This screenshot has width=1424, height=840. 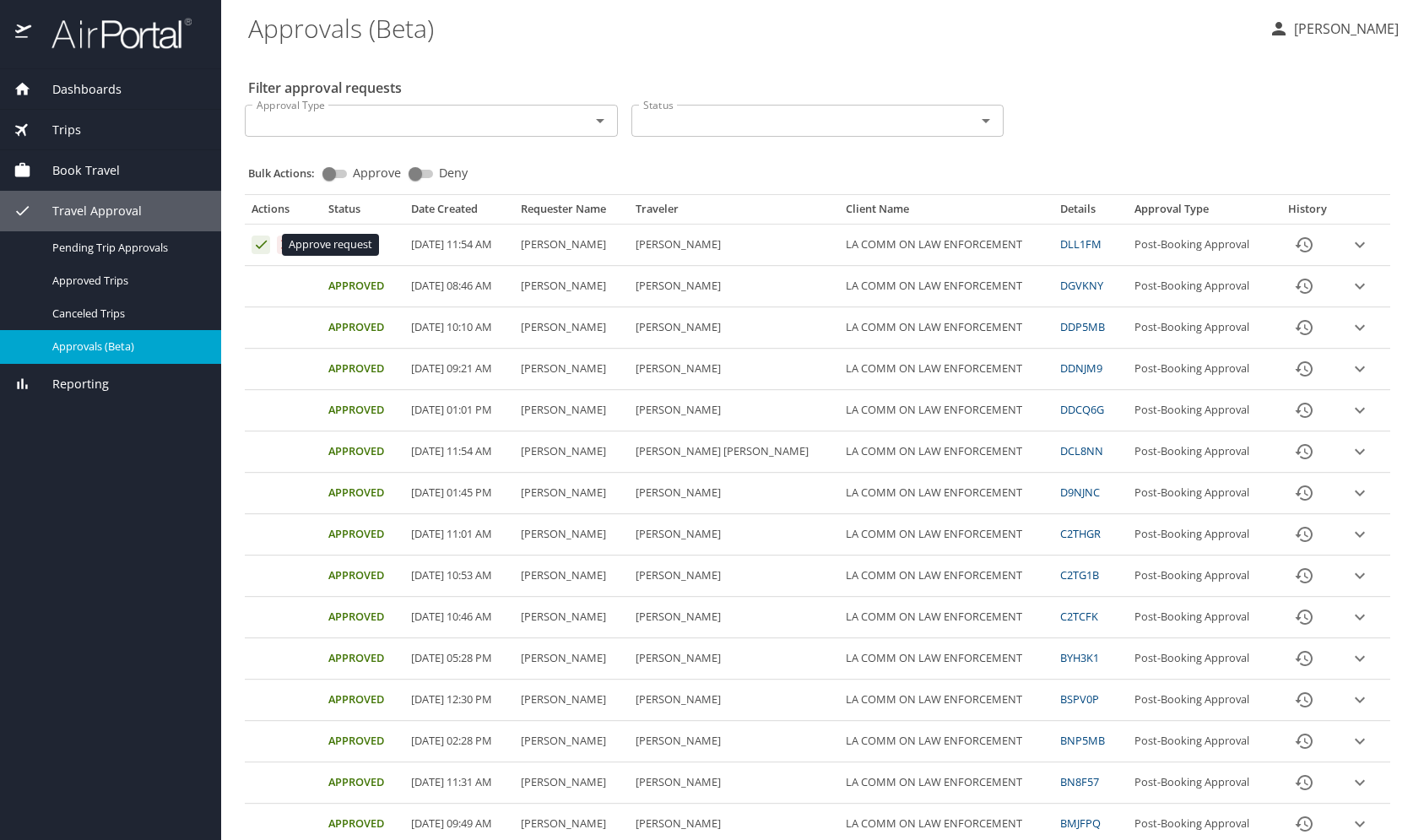 I want to click on a: BNP5MB, so click(x=1082, y=740).